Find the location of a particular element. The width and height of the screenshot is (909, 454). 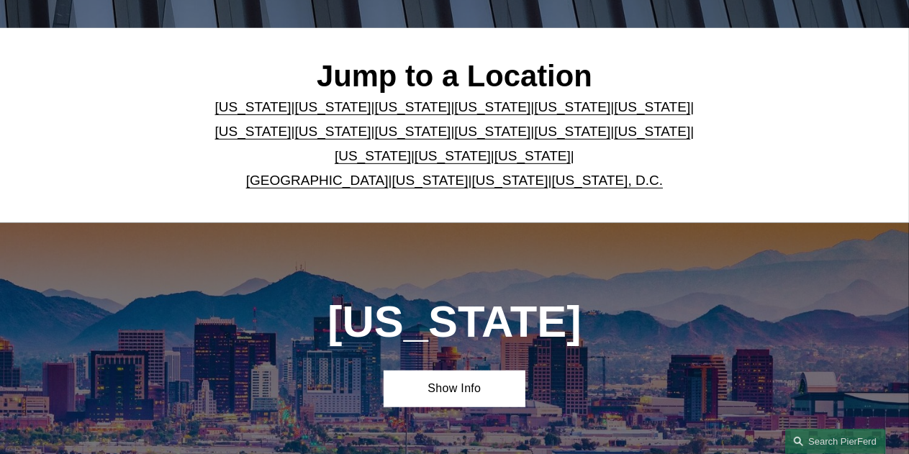

a: Show Info is located at coordinates (455, 388).